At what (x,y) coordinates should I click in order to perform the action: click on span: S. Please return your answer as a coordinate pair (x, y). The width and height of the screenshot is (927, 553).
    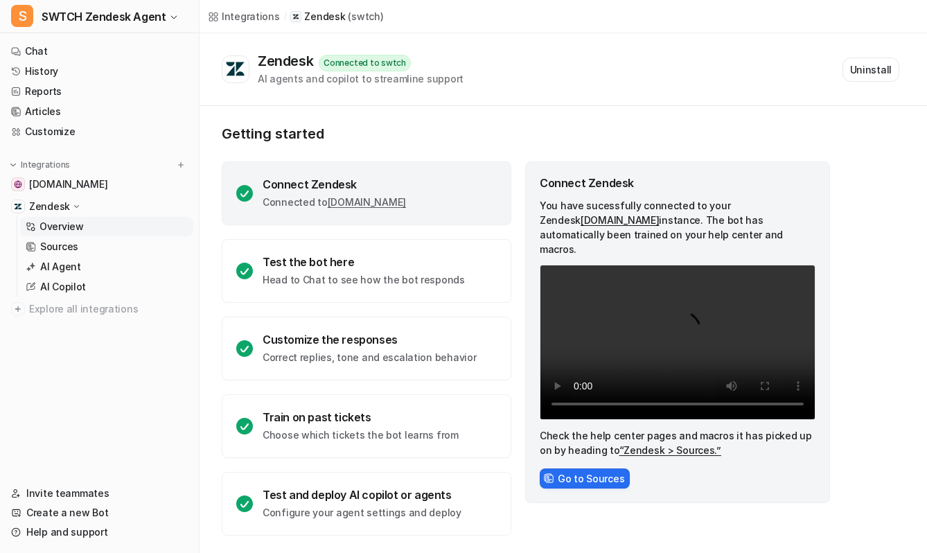
    Looking at the image, I should click on (22, 16).